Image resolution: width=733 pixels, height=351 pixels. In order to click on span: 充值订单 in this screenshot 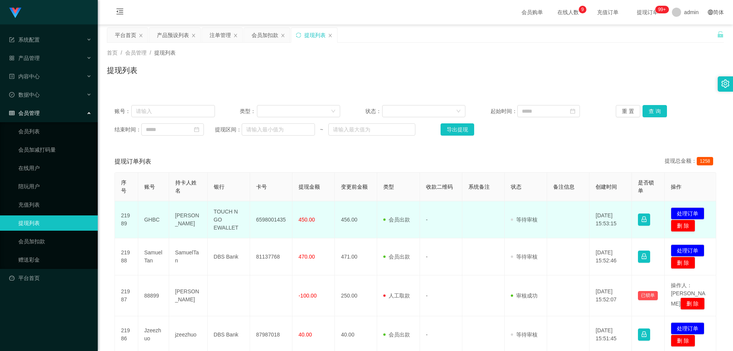, I will do `click(608, 12)`.